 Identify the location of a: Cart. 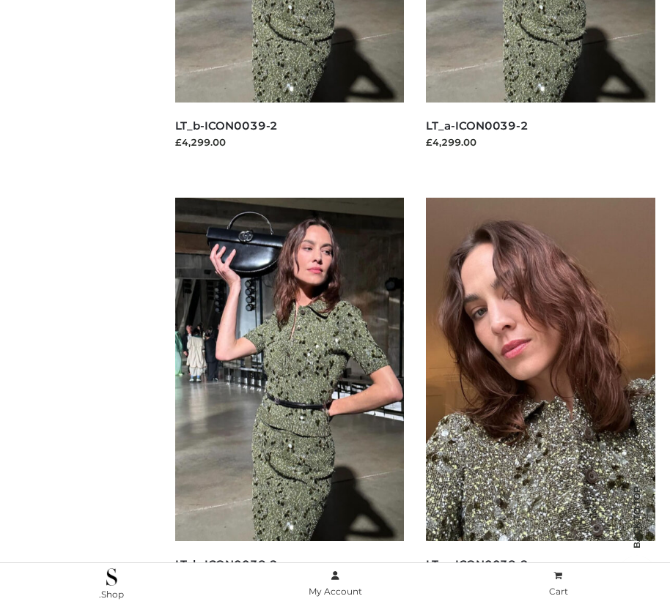
(558, 584).